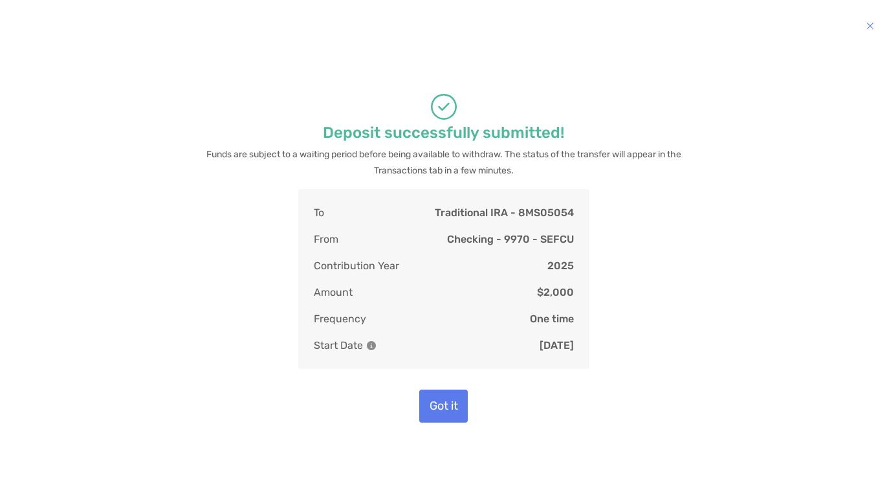 Image resolution: width=887 pixels, height=488 pixels. What do you see at coordinates (333, 292) in the screenshot?
I see `p: Amount` at bounding box center [333, 292].